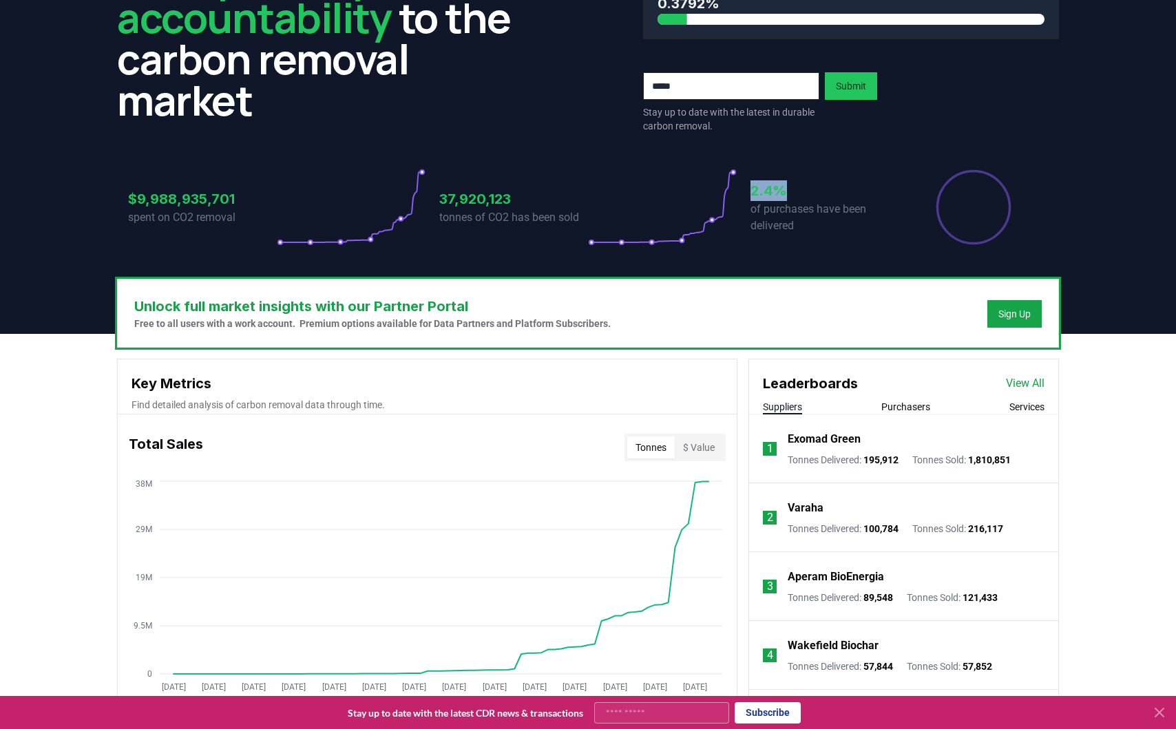 This screenshot has height=729, width=1176. What do you see at coordinates (985, 529) in the screenshot?
I see `span: 216,117` at bounding box center [985, 529].